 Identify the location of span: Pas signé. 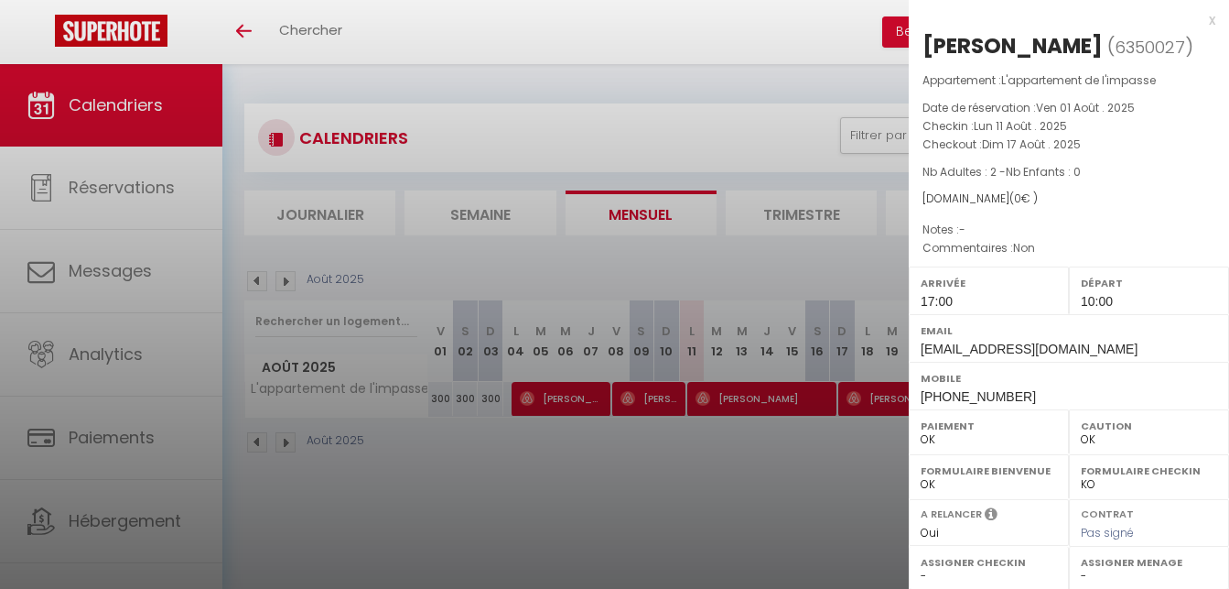
(1107, 532).